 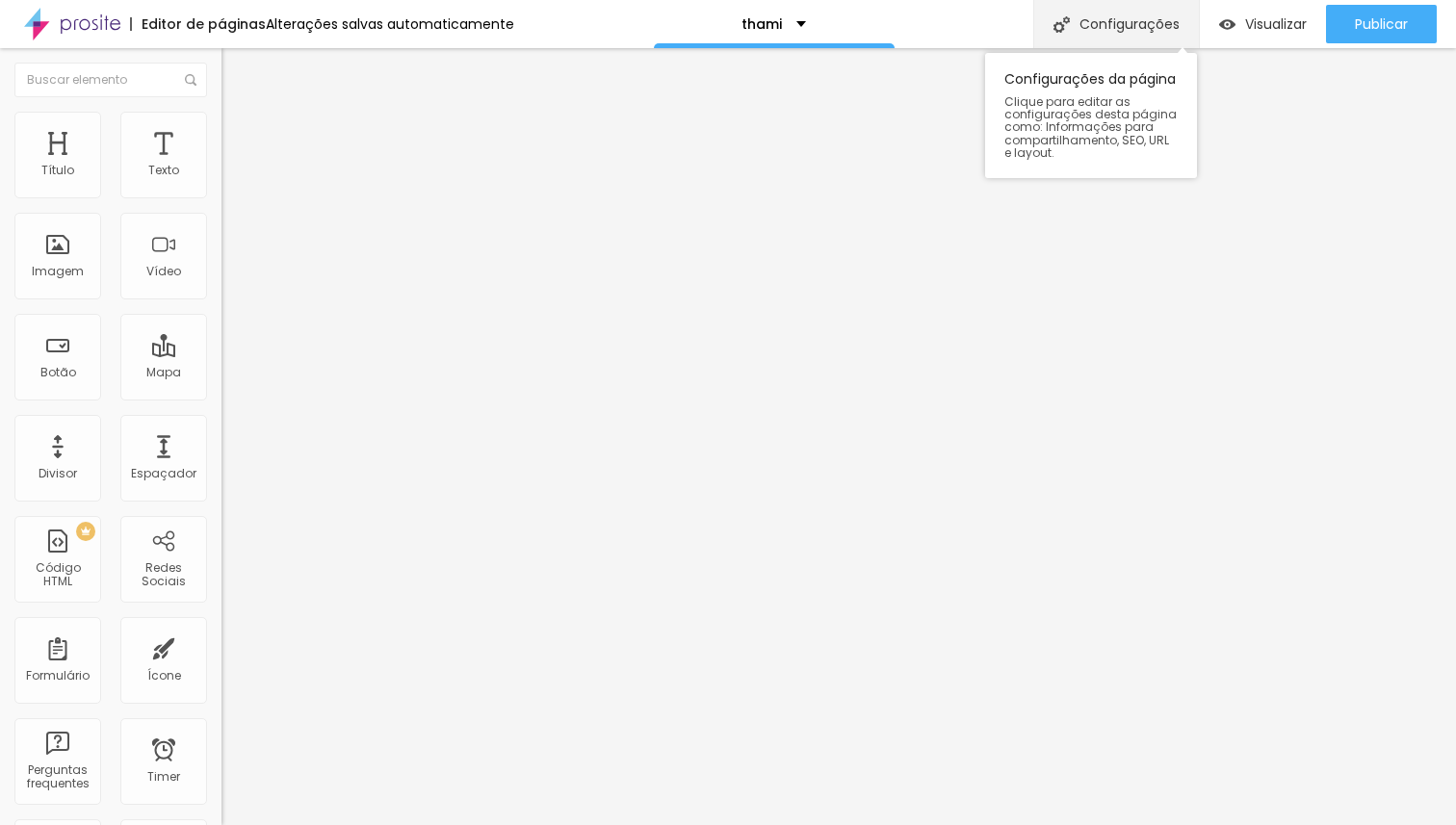 What do you see at coordinates (1091, 127) in the screenshot?
I see `span: Clique para editar as configurações desta página como: Informações para compartilhamento, SEO, UR...` at bounding box center [1091, 127].